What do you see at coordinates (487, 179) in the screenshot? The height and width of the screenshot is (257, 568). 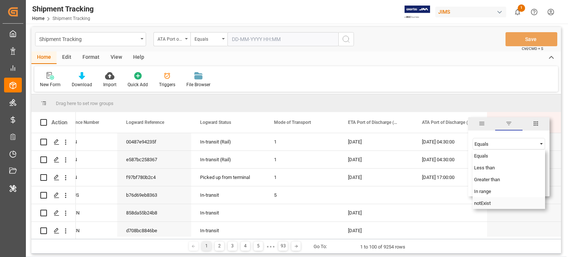 I see `span: Greater than` at bounding box center [487, 179].